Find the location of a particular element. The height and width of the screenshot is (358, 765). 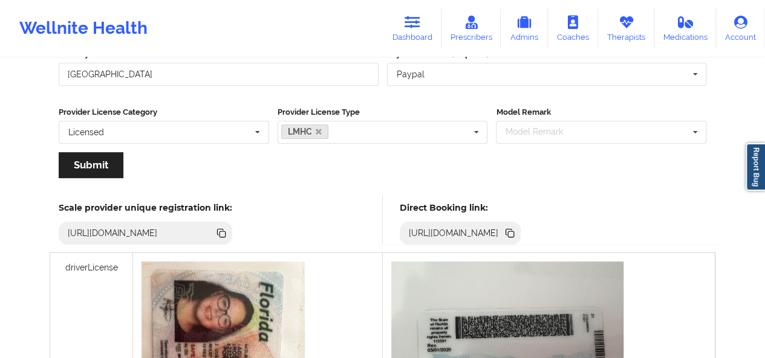

div: Licensed is located at coordinates (86, 132).